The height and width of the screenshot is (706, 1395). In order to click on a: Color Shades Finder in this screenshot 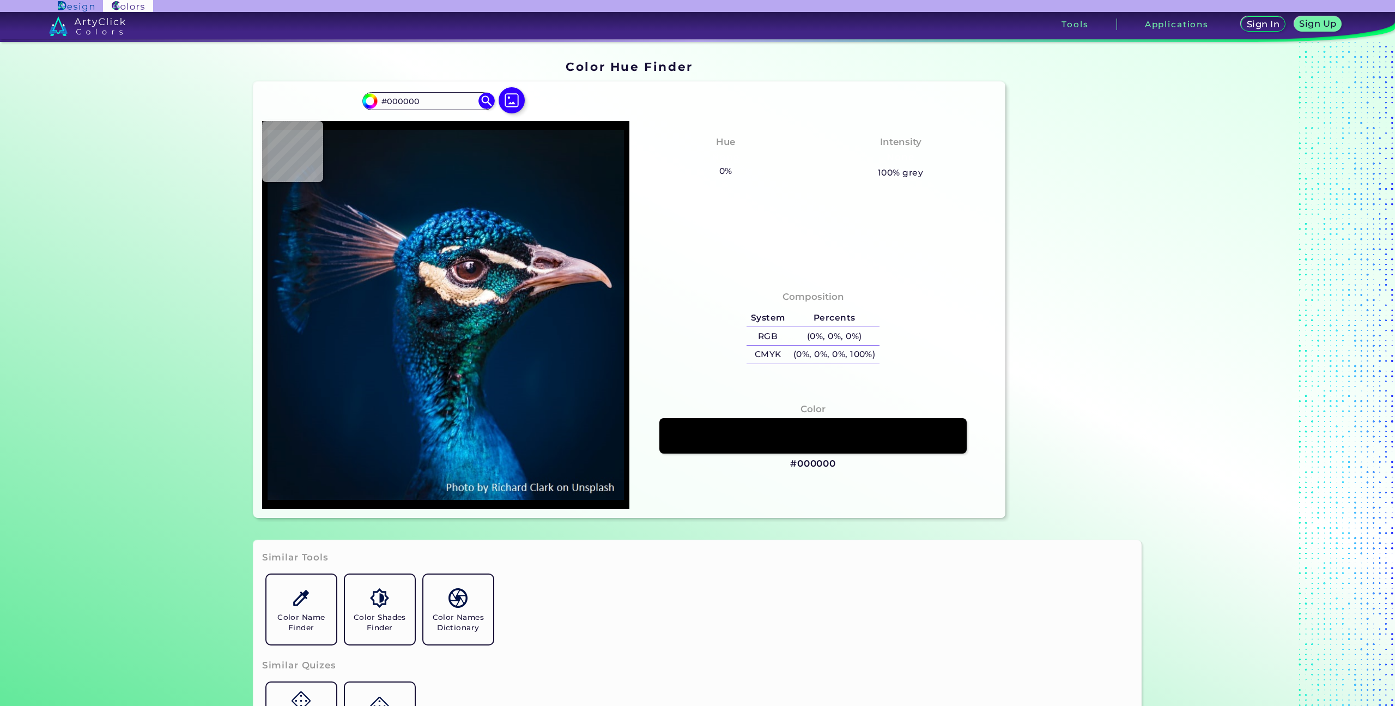, I will do `click(380, 609)`.